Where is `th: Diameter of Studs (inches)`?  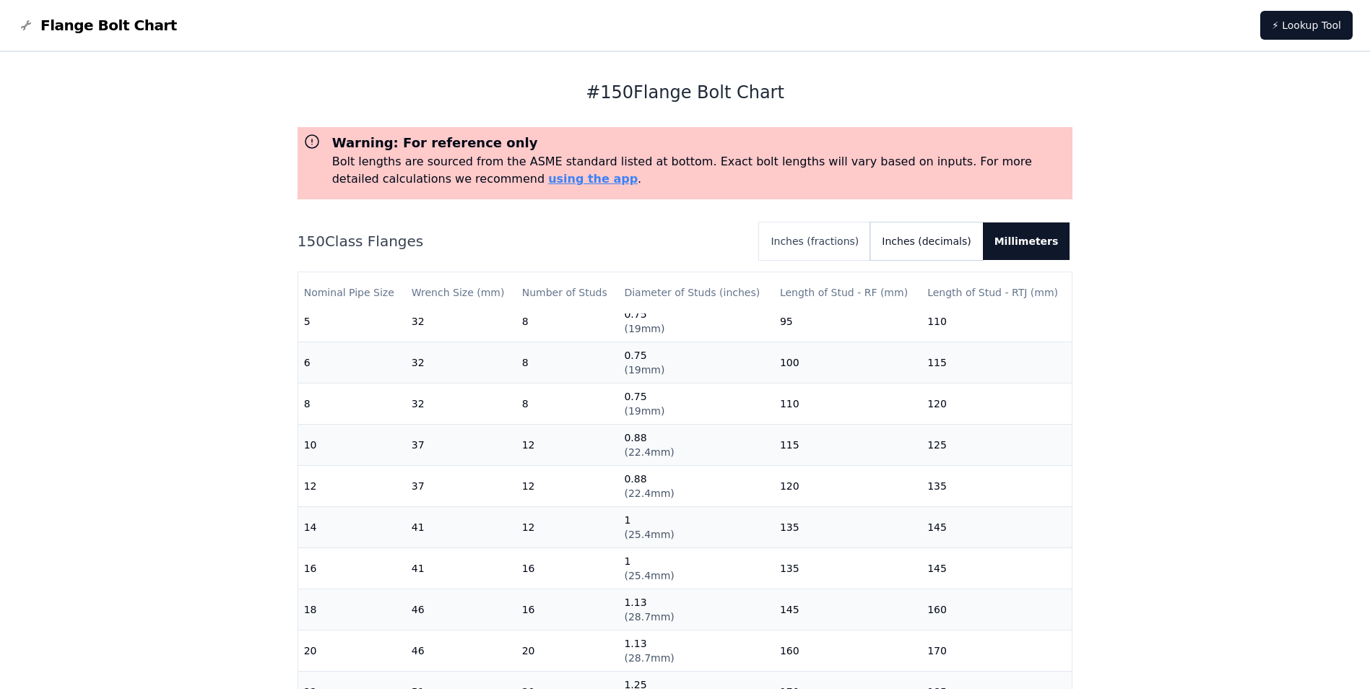 th: Diameter of Studs (inches) is located at coordinates (696, 293).